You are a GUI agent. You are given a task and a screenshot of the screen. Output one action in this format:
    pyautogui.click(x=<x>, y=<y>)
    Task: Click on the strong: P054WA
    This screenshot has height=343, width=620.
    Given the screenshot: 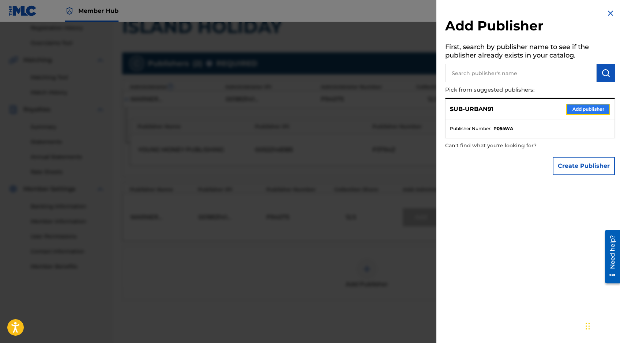 What is the action you would take?
    pyautogui.click(x=504, y=128)
    